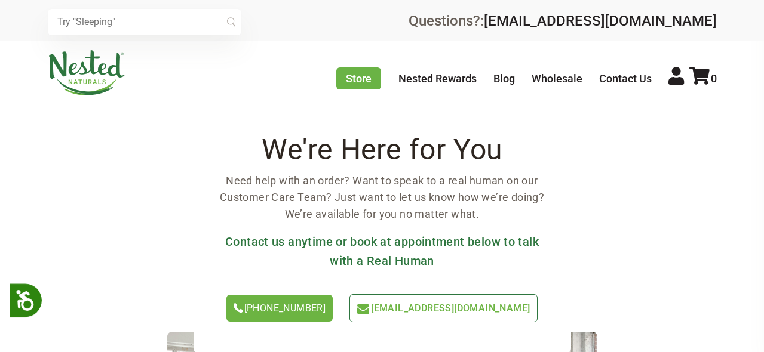 Image resolution: width=764 pixels, height=352 pixels. What do you see at coordinates (382, 251) in the screenshot?
I see `h3: Contact us anytime or book at appointment below to talk with a Real Human` at bounding box center [382, 251].